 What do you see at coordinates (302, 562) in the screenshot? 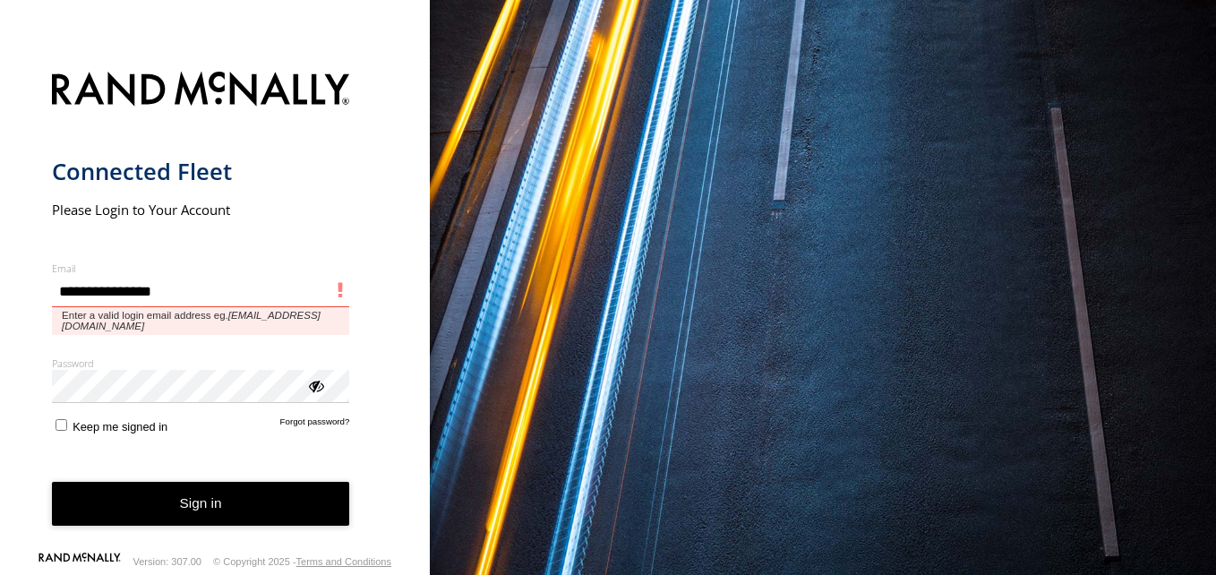
I see `div: © Copyright 2025 -` at bounding box center [302, 562].